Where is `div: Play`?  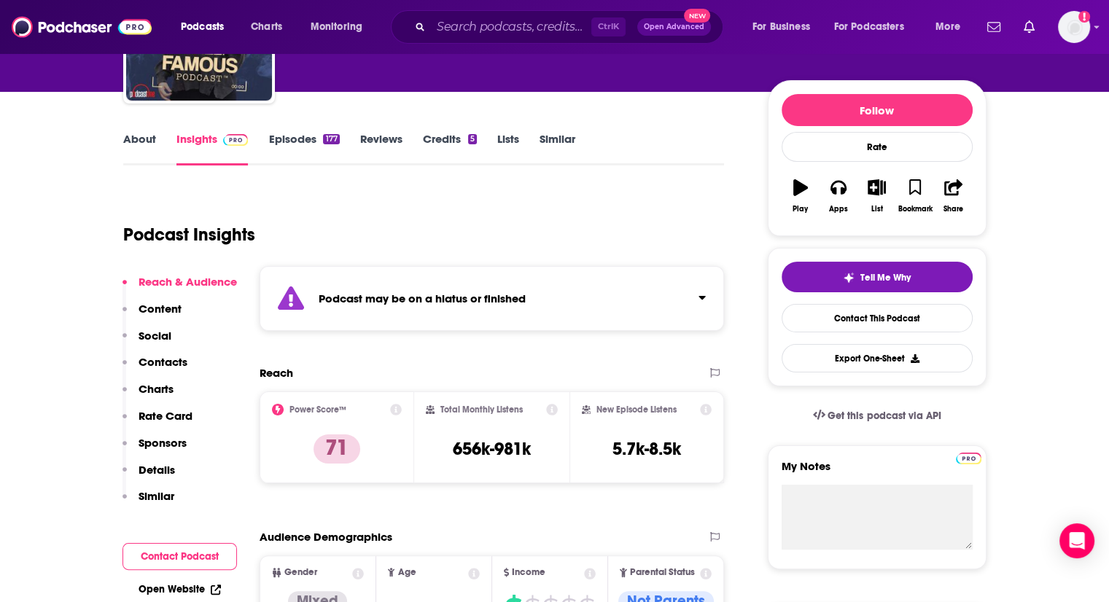 div: Play is located at coordinates (800, 209).